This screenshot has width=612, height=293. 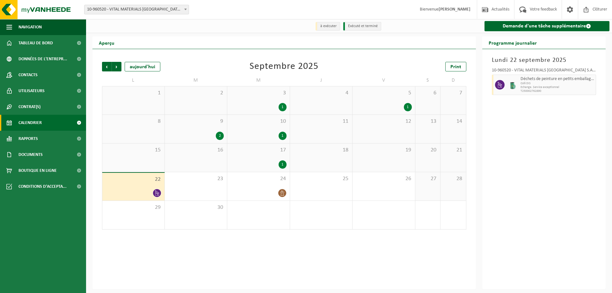 What do you see at coordinates (36, 43) in the screenshot?
I see `span: Tableau de bord` at bounding box center [36, 43].